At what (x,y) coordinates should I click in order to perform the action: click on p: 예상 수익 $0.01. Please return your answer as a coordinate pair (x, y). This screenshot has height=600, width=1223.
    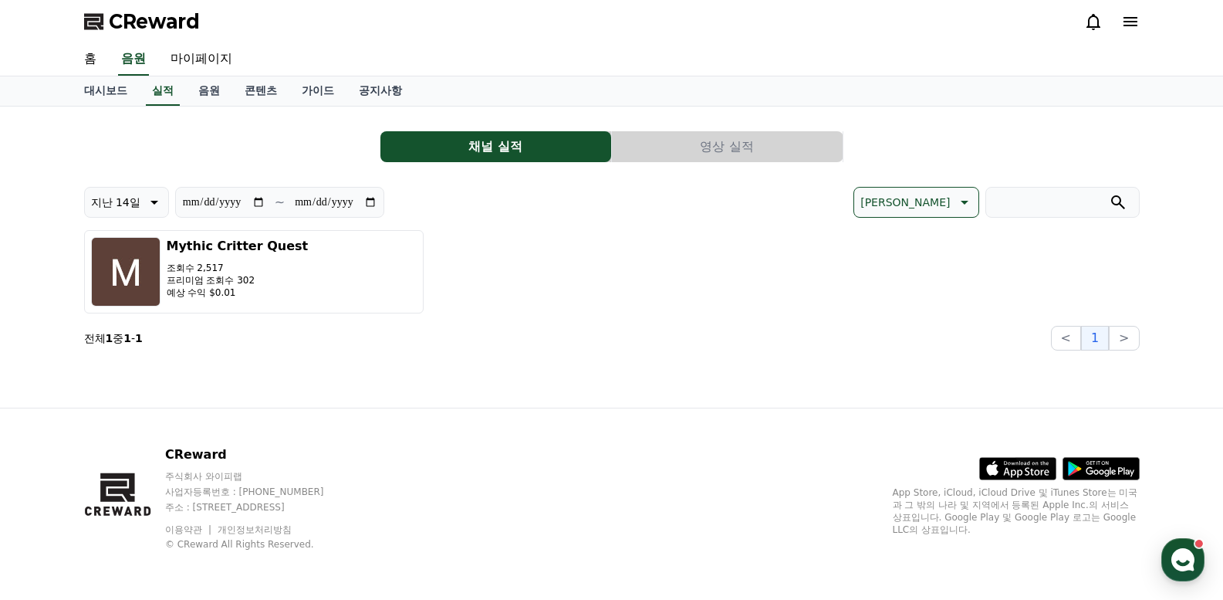
    Looking at the image, I should click on (238, 293).